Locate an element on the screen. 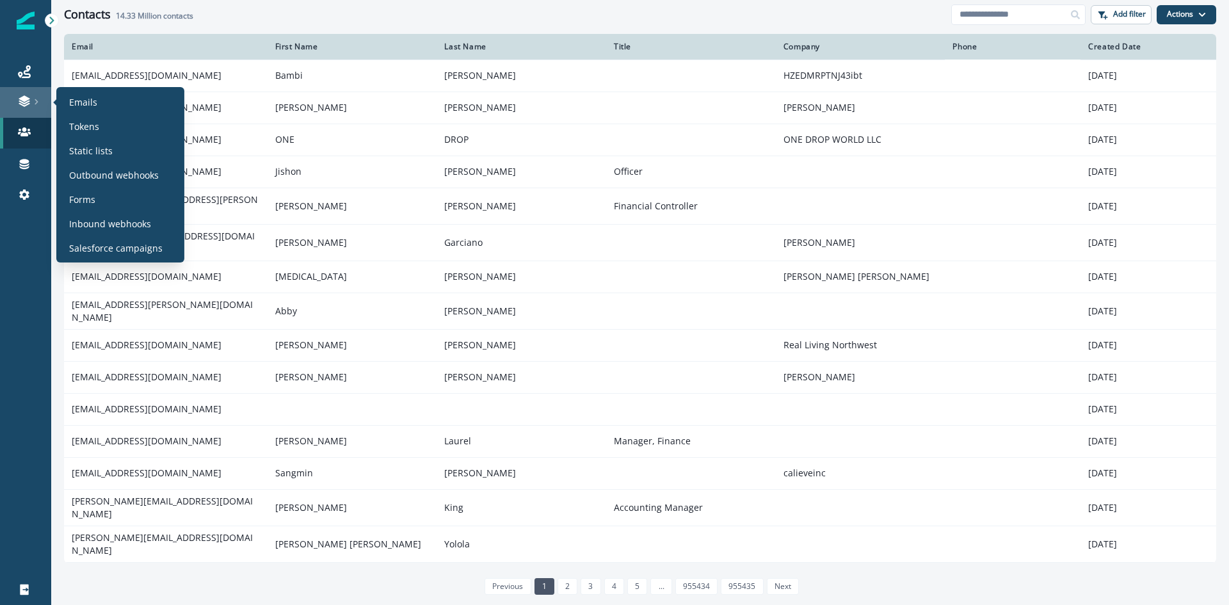 The width and height of the screenshot is (1229, 605). a: Page 1 is your current page is located at coordinates (544, 586).